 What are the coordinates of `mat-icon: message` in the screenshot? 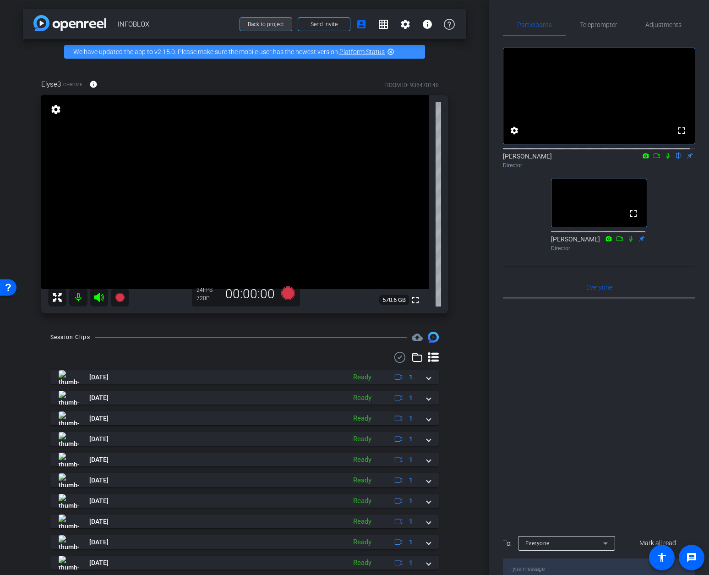 It's located at (691, 557).